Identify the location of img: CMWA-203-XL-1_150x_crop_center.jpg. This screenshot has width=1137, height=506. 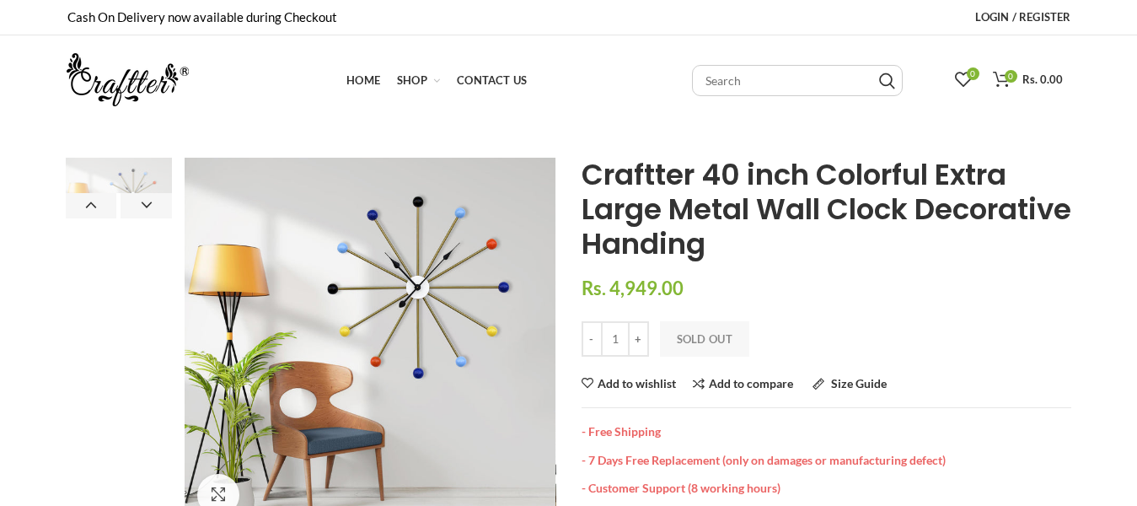
(119, 211).